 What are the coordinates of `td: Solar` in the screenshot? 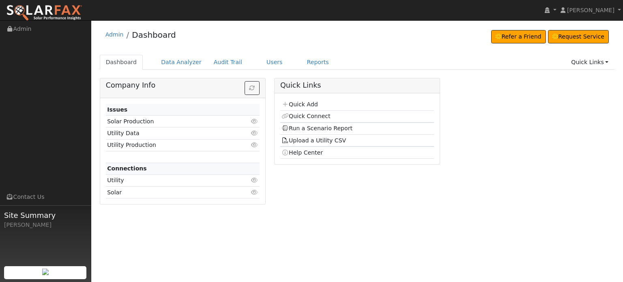 It's located at (170, 192).